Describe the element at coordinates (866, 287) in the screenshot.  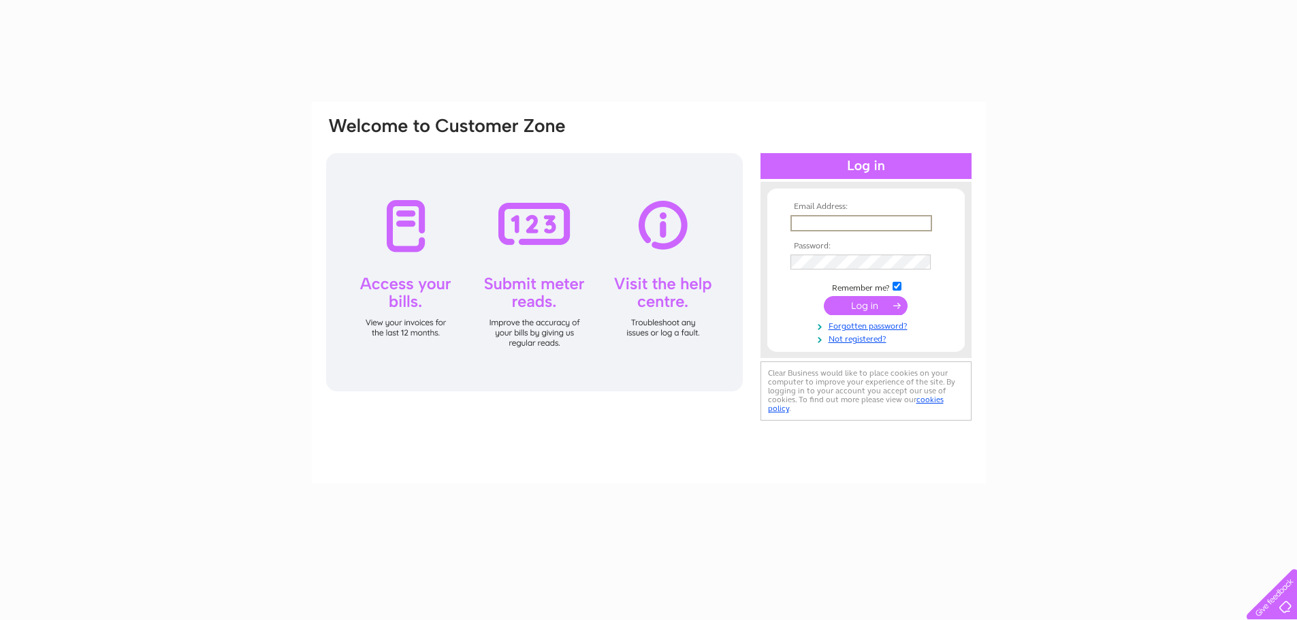
I see `td: Remember me?` at that location.